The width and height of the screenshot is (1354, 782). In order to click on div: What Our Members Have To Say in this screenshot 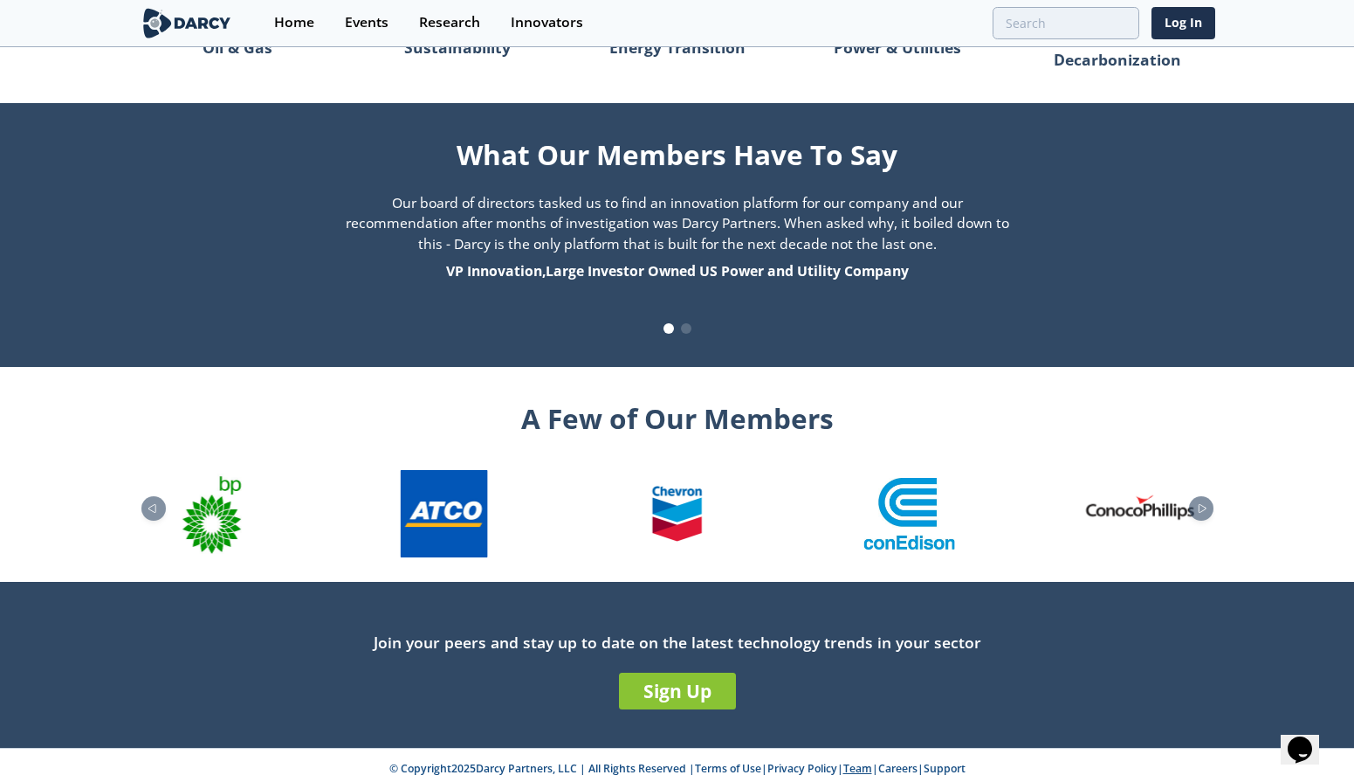, I will do `click(678, 151)`.